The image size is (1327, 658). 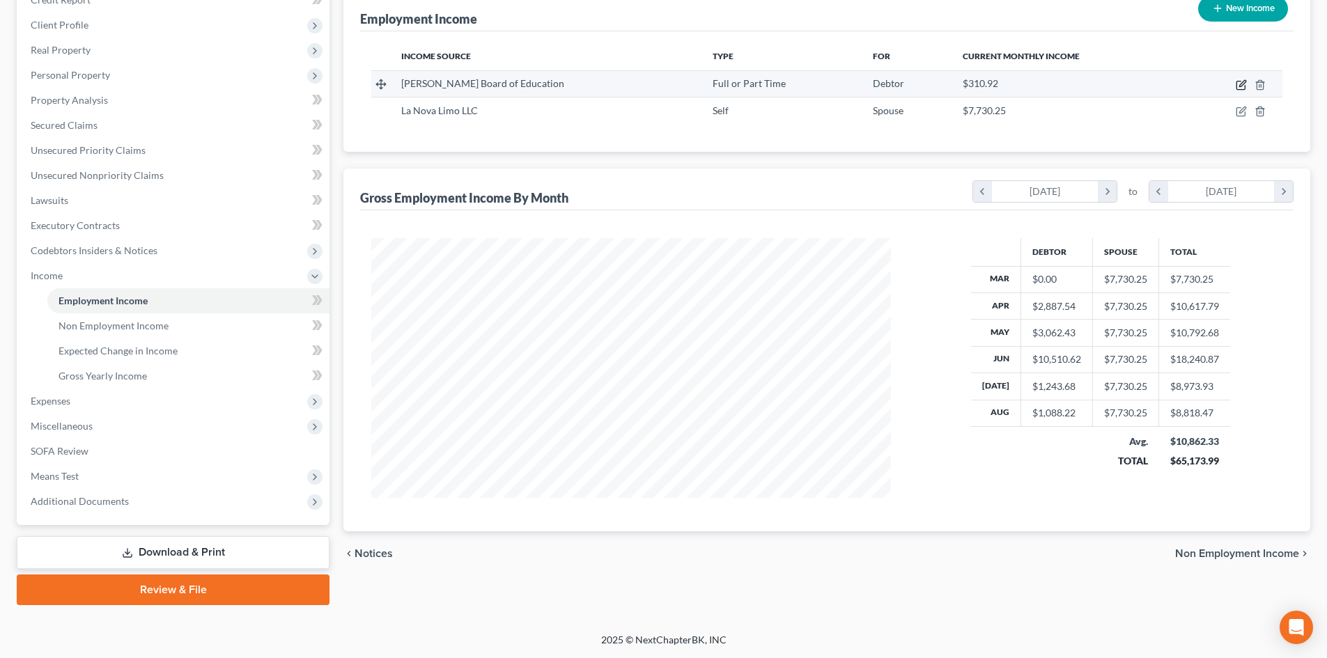 I want to click on span: Current Monthly Income, so click(x=1021, y=56).